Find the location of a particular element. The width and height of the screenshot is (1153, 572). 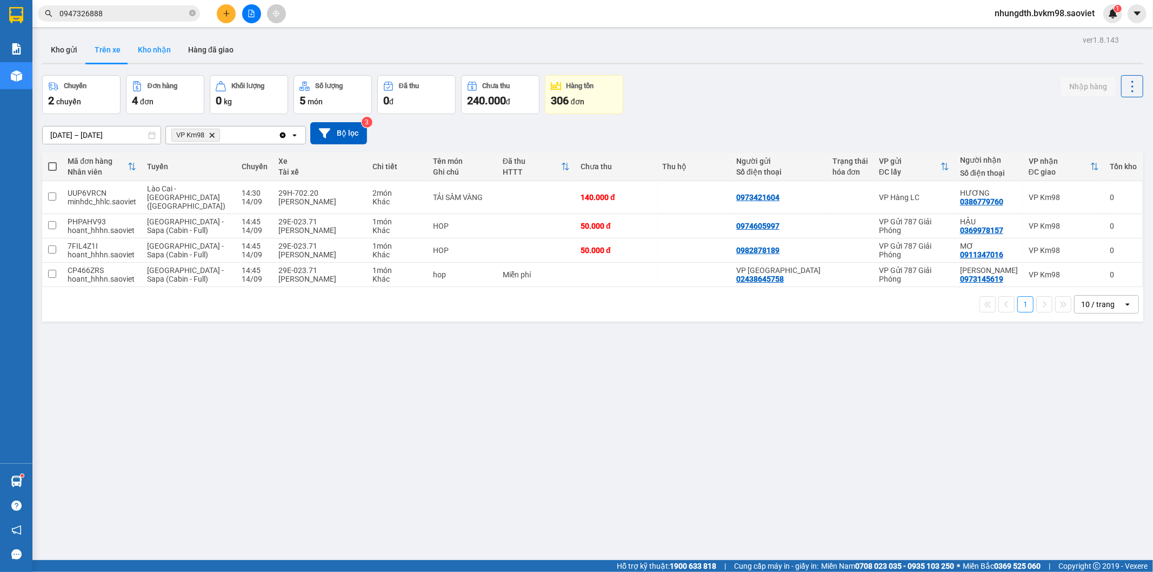

div: Đơn hàng is located at coordinates (162, 86).